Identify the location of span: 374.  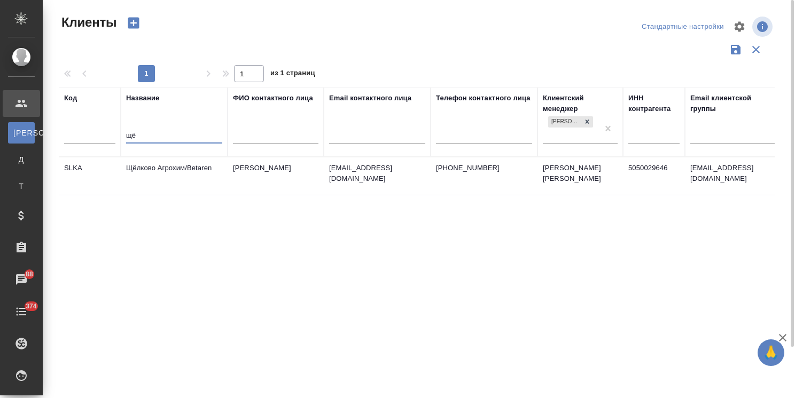
(31, 307).